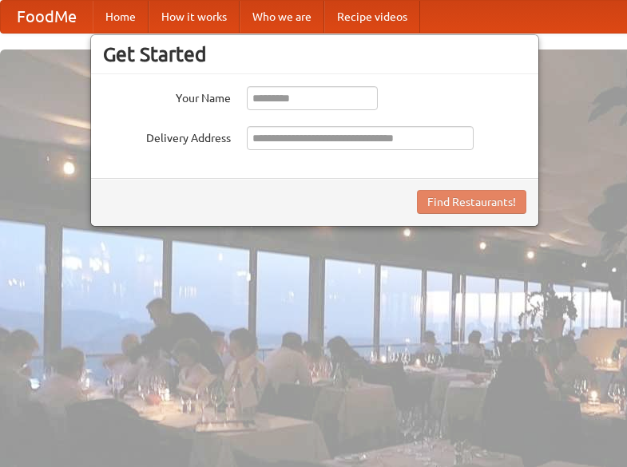 Image resolution: width=627 pixels, height=467 pixels. I want to click on a: How it works, so click(194, 17).